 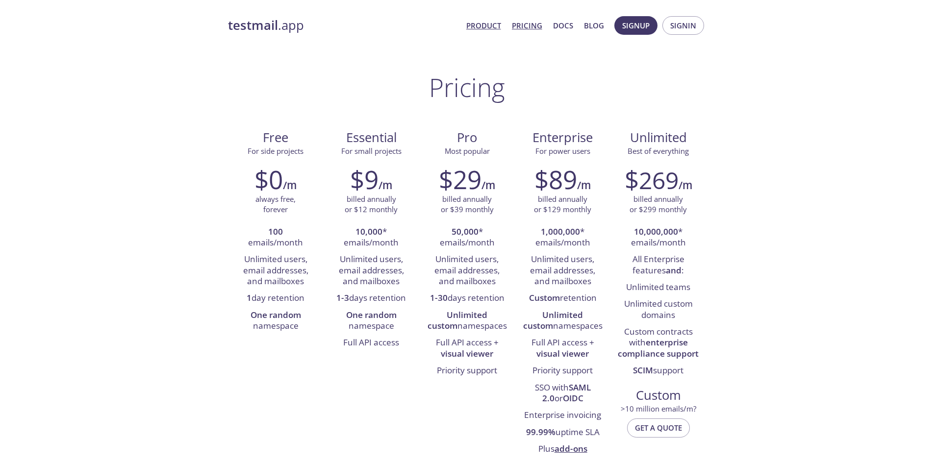 What do you see at coordinates (253, 25) in the screenshot?
I see `strong: testmail` at bounding box center [253, 25].